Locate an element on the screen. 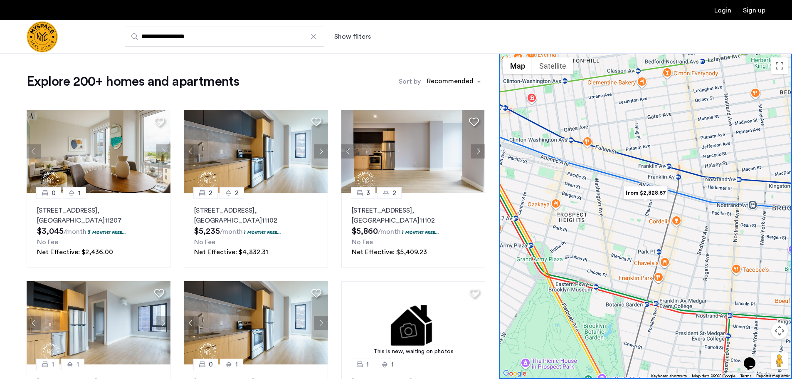 This screenshot has height=379, width=792. div: Recommended is located at coordinates (449, 82).